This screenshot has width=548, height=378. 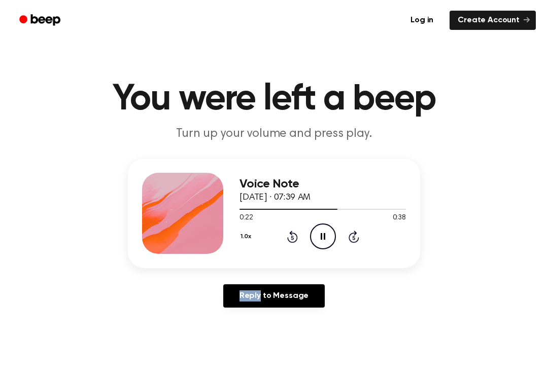 What do you see at coordinates (247, 237) in the screenshot?
I see `button: 1.0x` at bounding box center [247, 237].